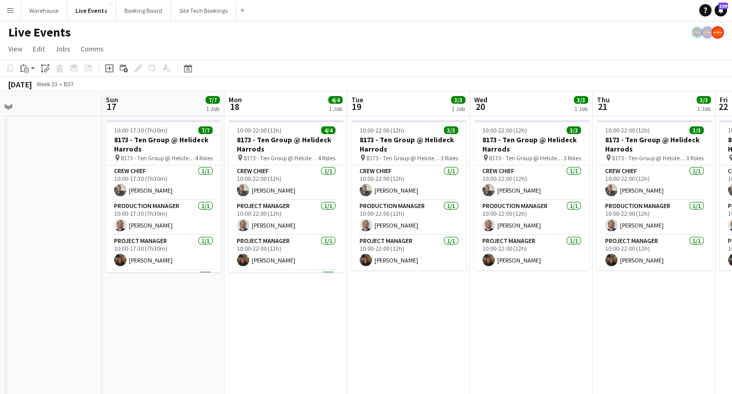 This screenshot has width=732, height=394. I want to click on span: Jobs, so click(63, 49).